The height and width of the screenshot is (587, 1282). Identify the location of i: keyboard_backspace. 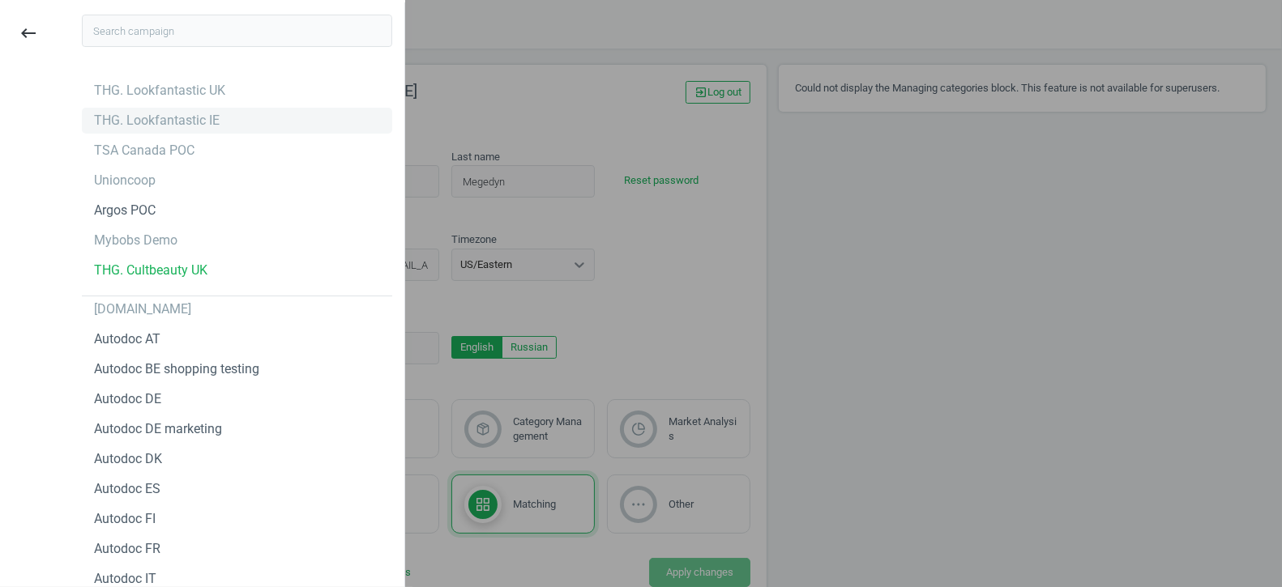
(28, 33).